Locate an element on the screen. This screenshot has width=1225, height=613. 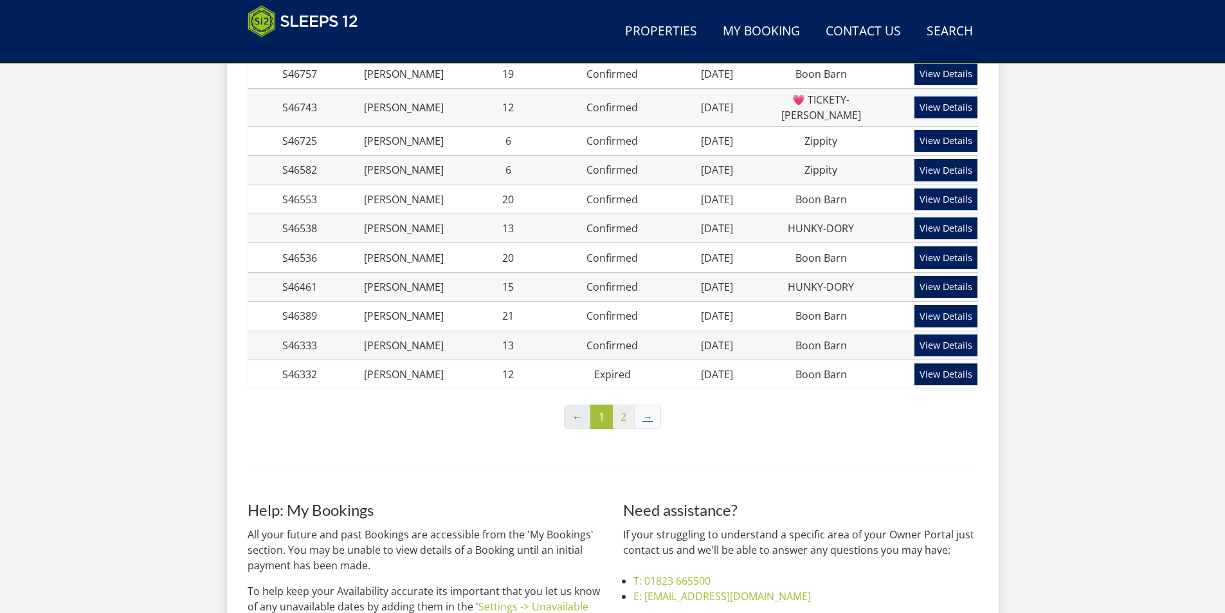
span: 1 is located at coordinates (601, 417).